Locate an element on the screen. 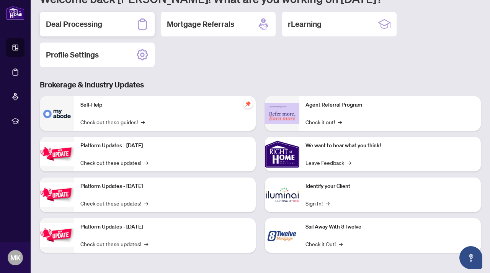 Image resolution: width=490 pixels, height=273 pixels. img: Platform Updates - June 23, 2025 is located at coordinates (57, 235).